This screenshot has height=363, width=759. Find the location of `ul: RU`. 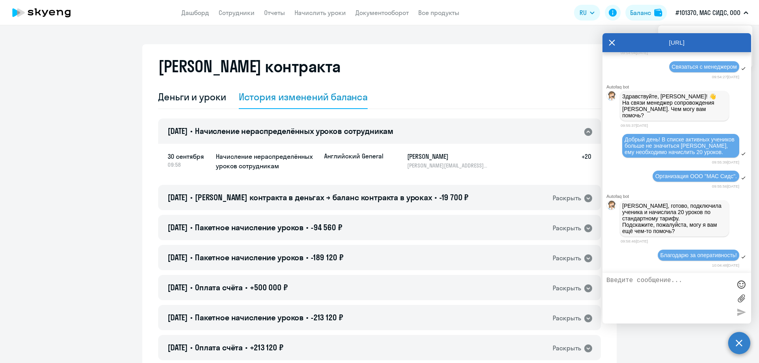

ul: RU is located at coordinates (705, 47).